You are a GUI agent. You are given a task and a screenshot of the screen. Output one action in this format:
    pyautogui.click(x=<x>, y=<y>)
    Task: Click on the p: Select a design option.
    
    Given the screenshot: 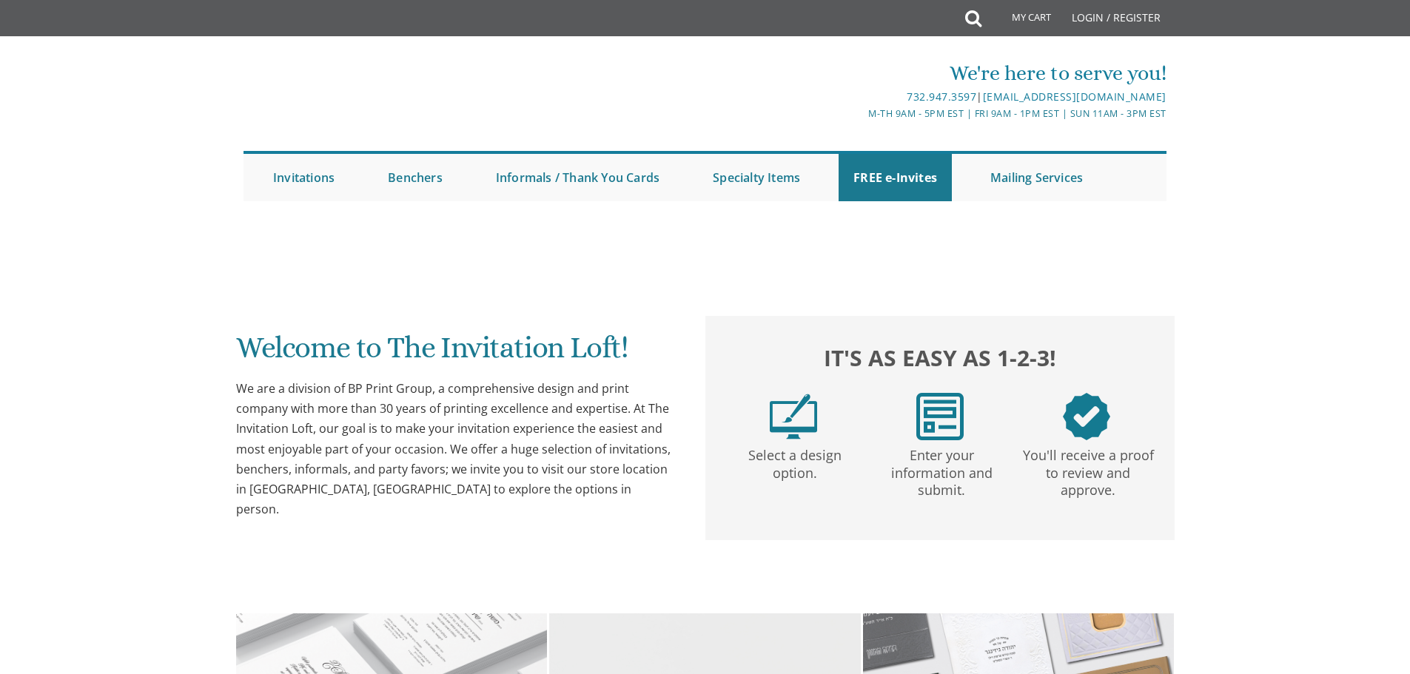 What is the action you would take?
    pyautogui.click(x=795, y=461)
    